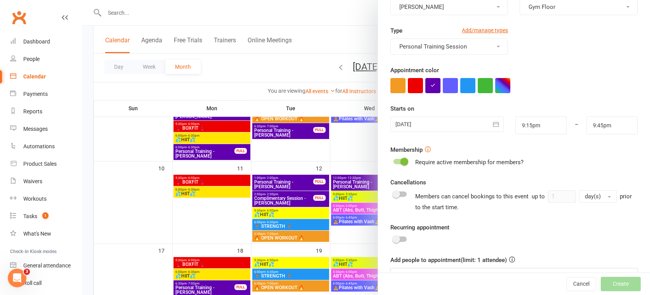 The width and height of the screenshot is (650, 295). I want to click on span: 3, so click(27, 272).